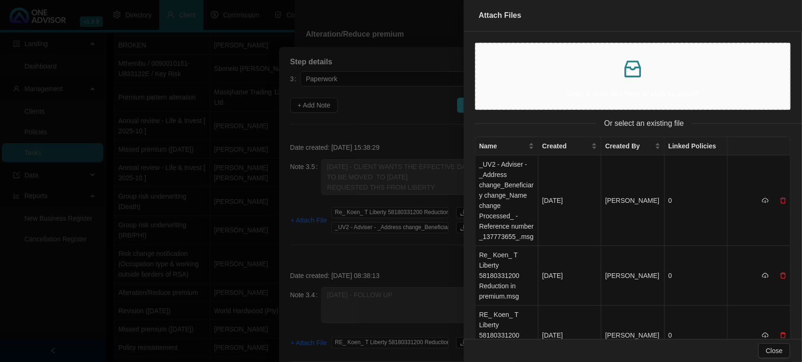 This screenshot has height=362, width=802. What do you see at coordinates (507, 276) in the screenshot?
I see `td: Re_ Koen_ T Liberty 58180331200 Reduction in premium.msg` at bounding box center [507, 276].